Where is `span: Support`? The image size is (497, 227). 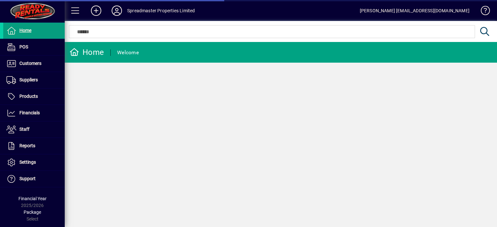
span: Support is located at coordinates (28, 179).